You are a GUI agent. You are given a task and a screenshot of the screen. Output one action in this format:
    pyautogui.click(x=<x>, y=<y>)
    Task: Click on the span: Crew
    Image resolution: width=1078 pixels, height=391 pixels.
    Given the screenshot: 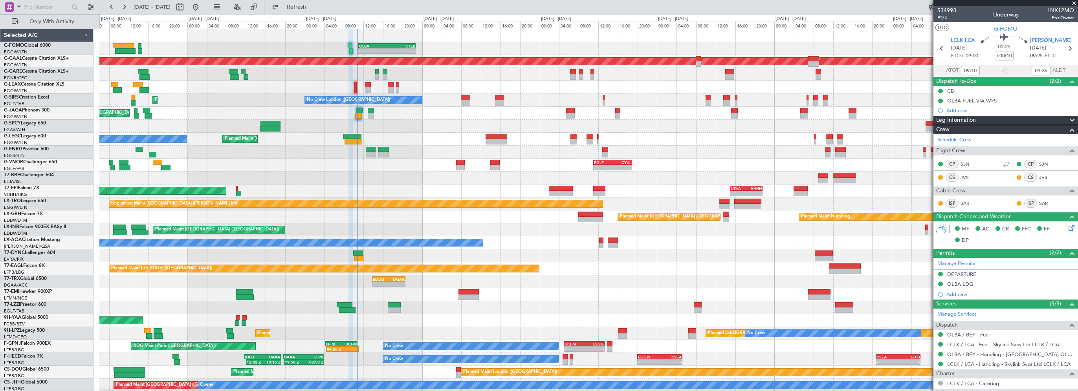 What is the action you would take?
    pyautogui.click(x=943, y=130)
    